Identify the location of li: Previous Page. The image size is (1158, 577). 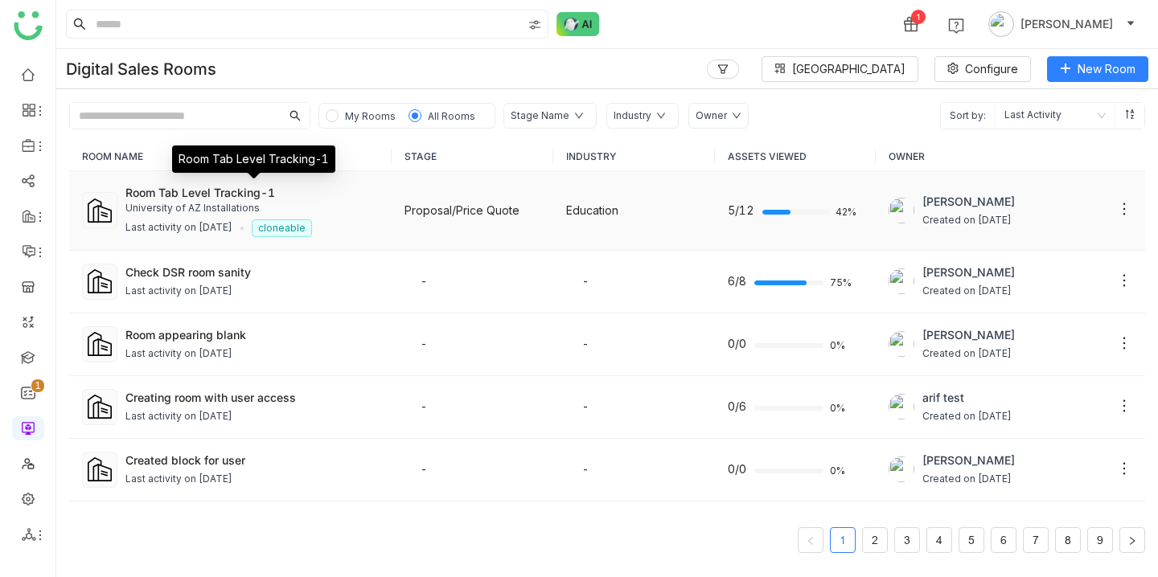
(811, 540).